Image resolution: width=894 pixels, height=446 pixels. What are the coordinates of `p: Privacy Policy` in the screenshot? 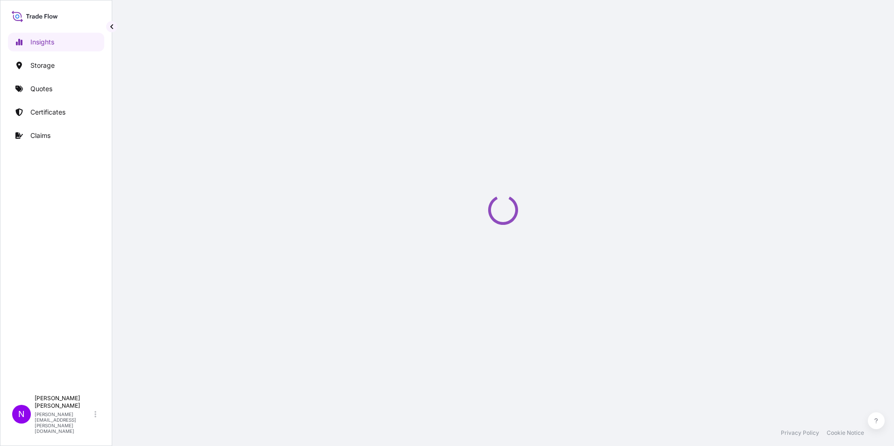 It's located at (800, 433).